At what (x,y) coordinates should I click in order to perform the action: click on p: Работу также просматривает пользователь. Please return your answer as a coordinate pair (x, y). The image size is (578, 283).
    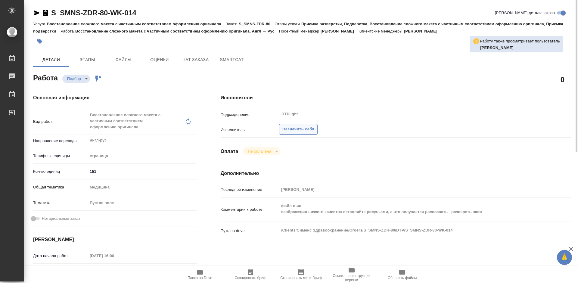
    Looking at the image, I should click on (520, 41).